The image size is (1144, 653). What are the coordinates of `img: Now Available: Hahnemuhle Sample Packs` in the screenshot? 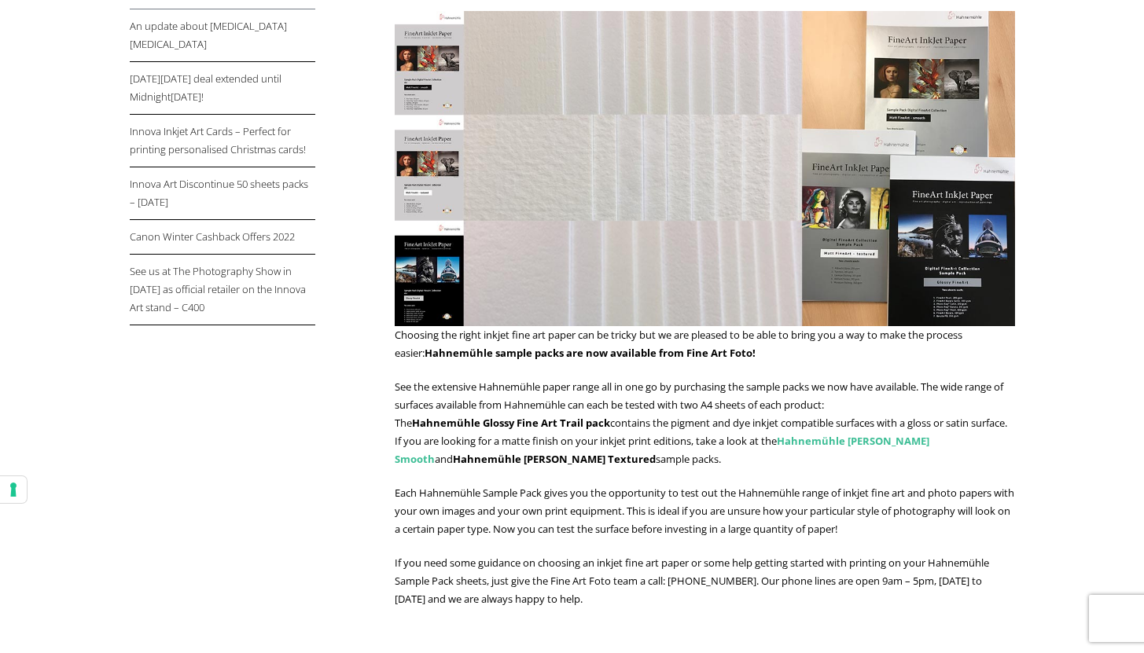 It's located at (705, 168).